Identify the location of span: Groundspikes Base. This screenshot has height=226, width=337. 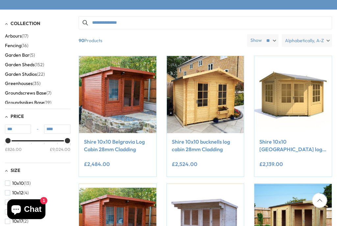
(25, 102).